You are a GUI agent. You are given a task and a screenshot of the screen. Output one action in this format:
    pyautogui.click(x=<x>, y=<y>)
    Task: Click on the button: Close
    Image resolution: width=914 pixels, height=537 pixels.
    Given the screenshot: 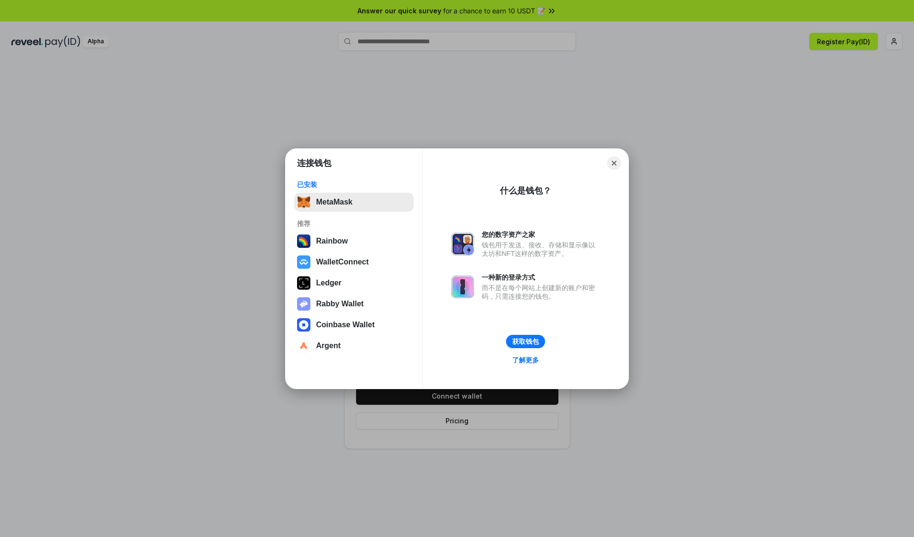 What is the action you would take?
    pyautogui.click(x=614, y=163)
    